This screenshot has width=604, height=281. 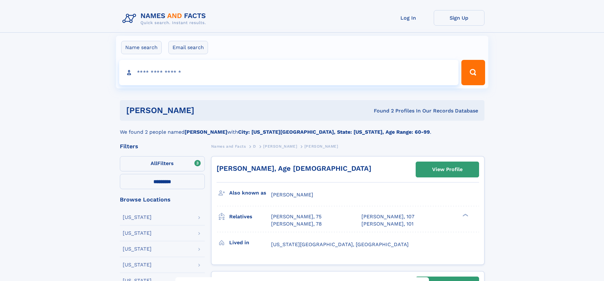 I want to click on input: search input, so click(x=289, y=73).